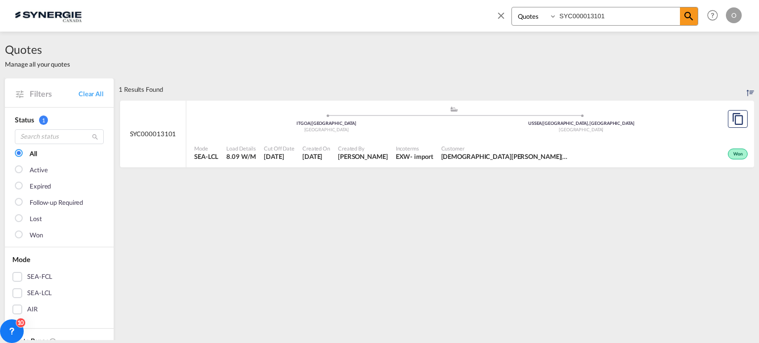 This screenshot has height=343, width=759. What do you see at coordinates (59, 137) in the screenshot?
I see `input: Search status` at bounding box center [59, 137].